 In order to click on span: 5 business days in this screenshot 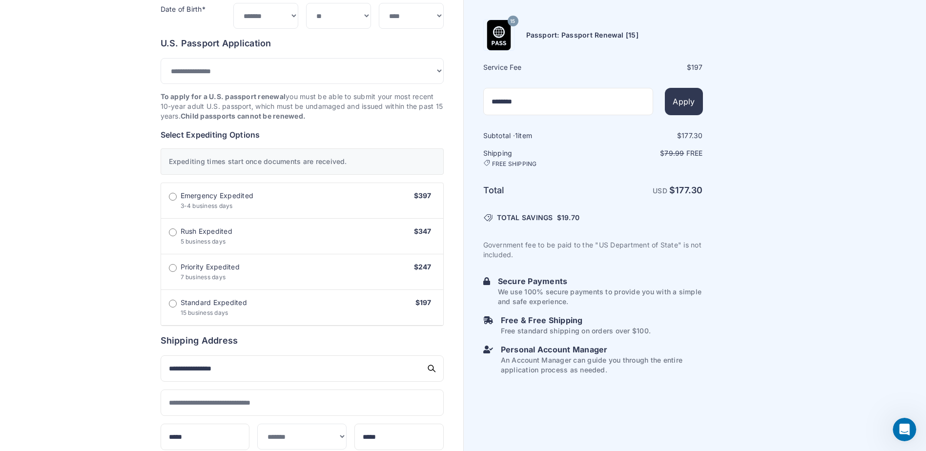, I will do `click(203, 241)`.